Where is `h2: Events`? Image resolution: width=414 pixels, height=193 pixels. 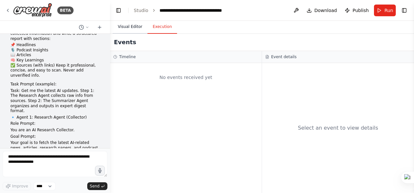
h2: Events is located at coordinates (125, 42).